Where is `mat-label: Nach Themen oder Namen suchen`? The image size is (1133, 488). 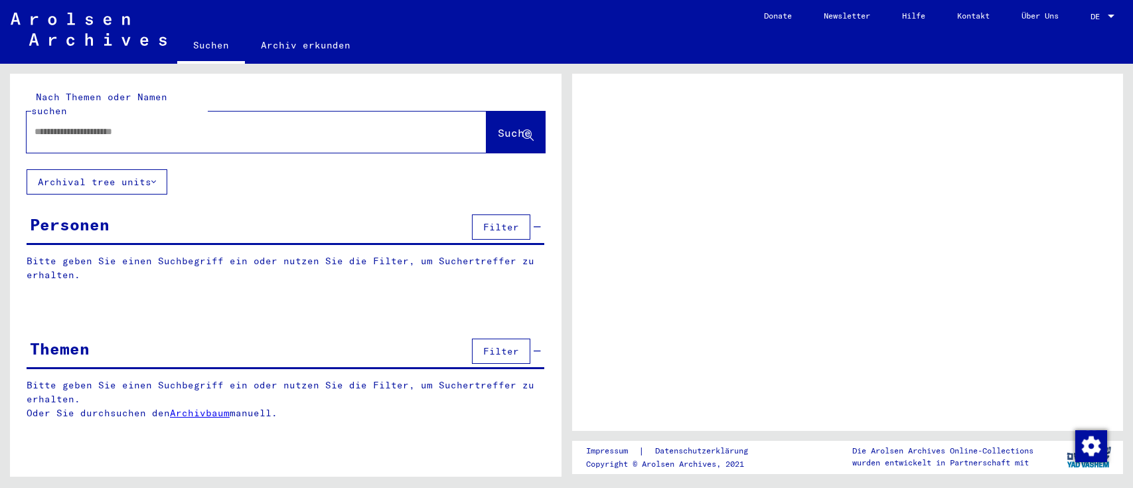
mat-label: Nach Themen oder Namen suchen is located at coordinates (99, 104).